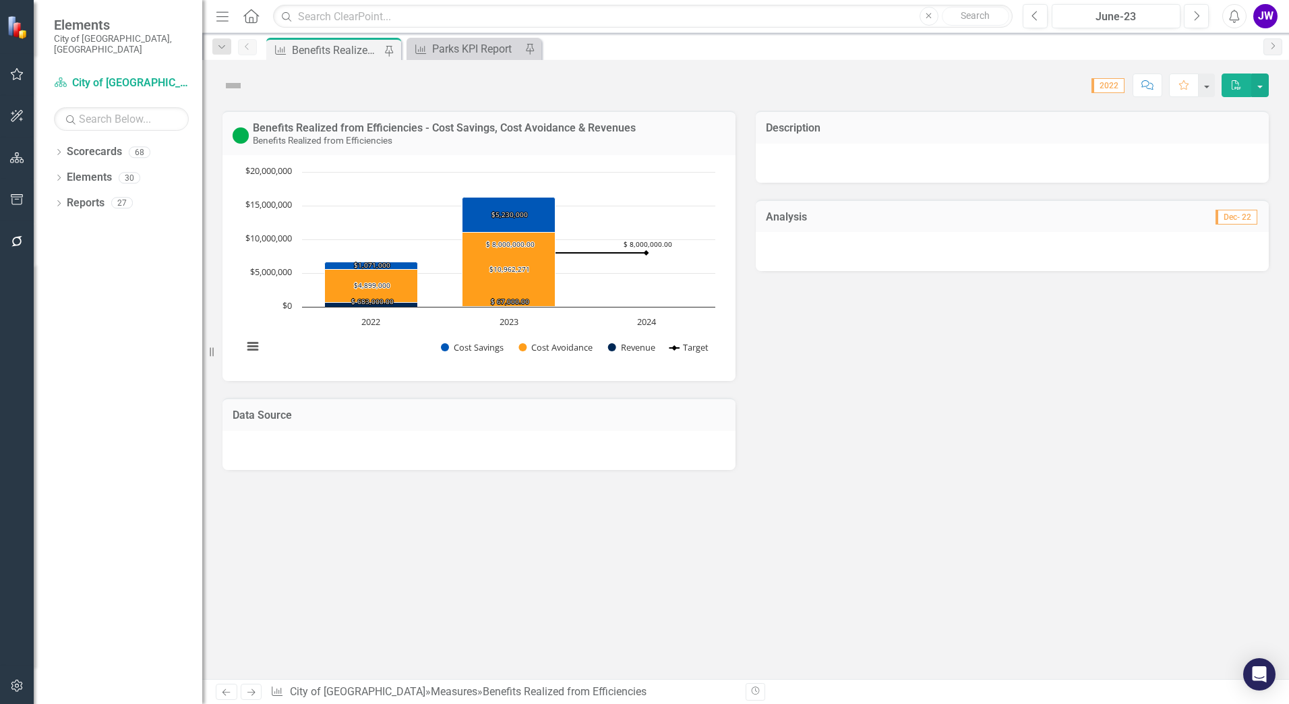  What do you see at coordinates (1107, 86) in the screenshot?
I see `span: 2022` at bounding box center [1107, 86].